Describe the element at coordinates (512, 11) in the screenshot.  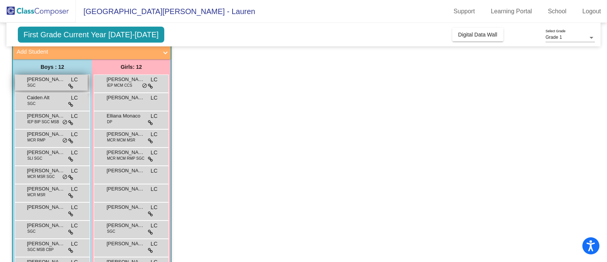
I see `a: Learning Portal` at that location.